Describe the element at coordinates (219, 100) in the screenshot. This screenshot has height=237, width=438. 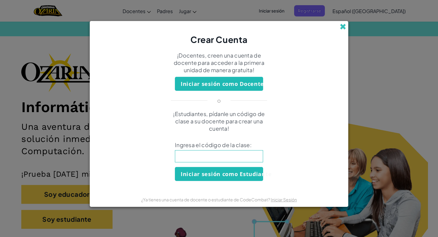
I see `p: o` at that location.